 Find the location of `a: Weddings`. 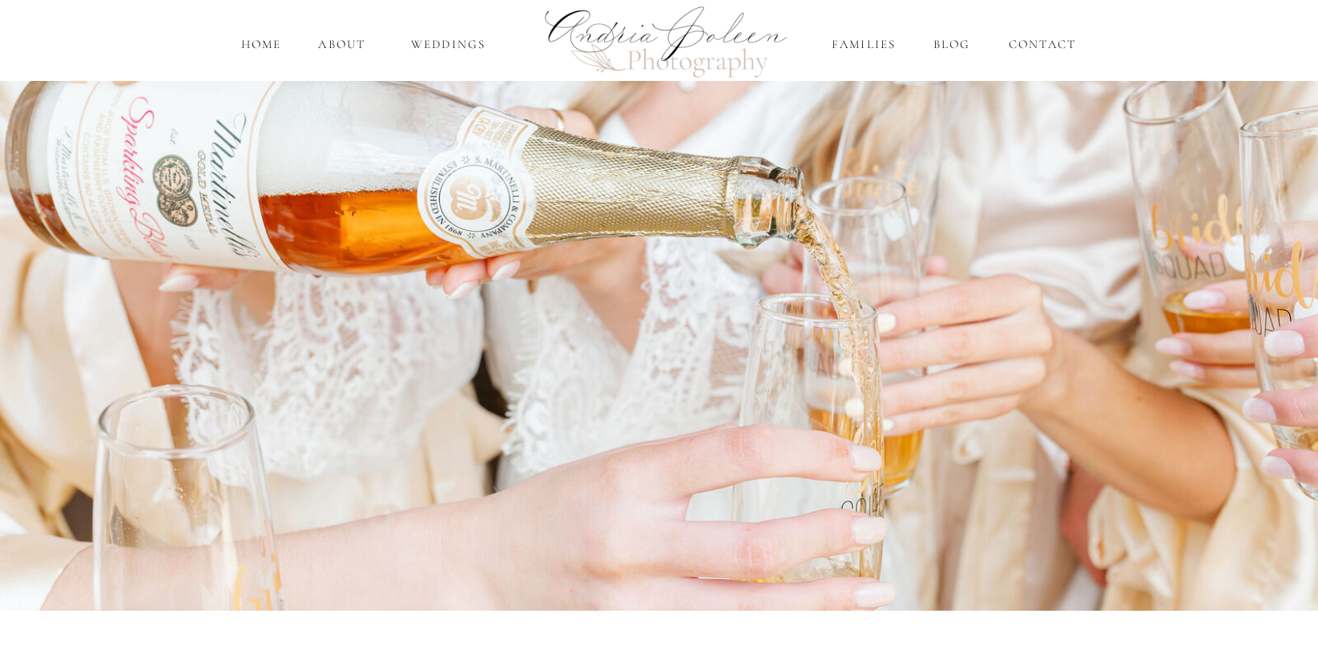

a: Weddings is located at coordinates (449, 44).